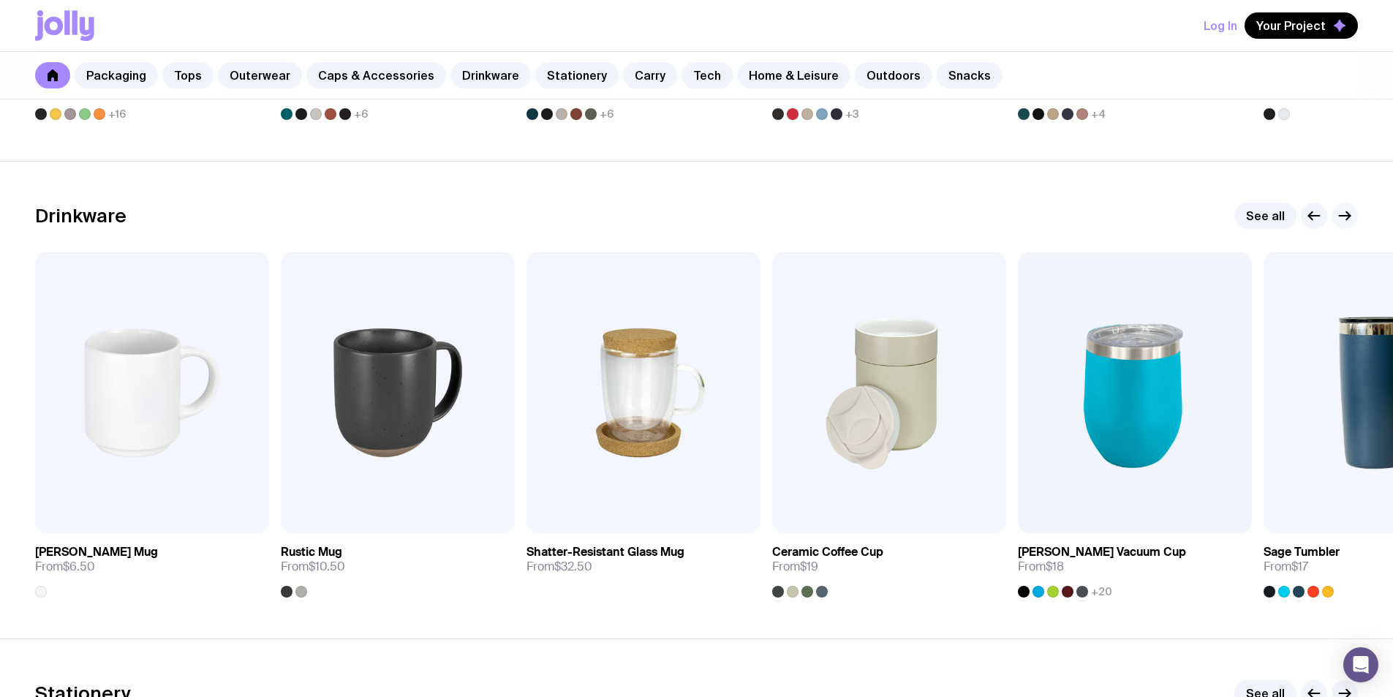 The width and height of the screenshot is (1393, 697). Describe the element at coordinates (828, 552) in the screenshot. I see `h3: Ceramic Coffee Cup` at that location.